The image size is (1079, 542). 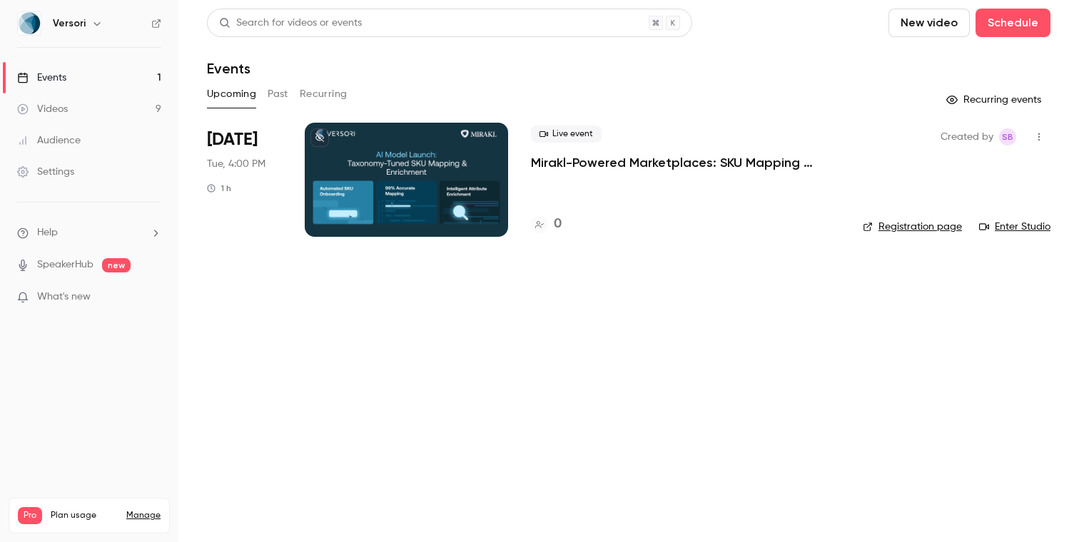 What do you see at coordinates (236, 164) in the screenshot?
I see `span: Tue, 4:00 PM` at bounding box center [236, 164].